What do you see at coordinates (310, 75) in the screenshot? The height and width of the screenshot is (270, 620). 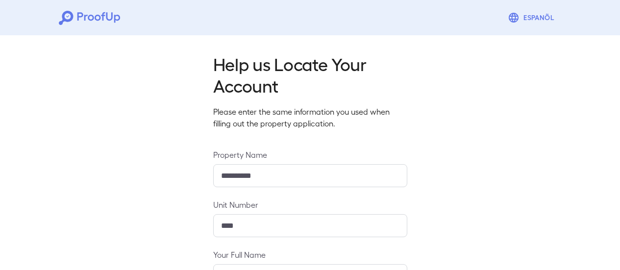 I see `h2: Help us Locate Your Account` at bounding box center [310, 75].